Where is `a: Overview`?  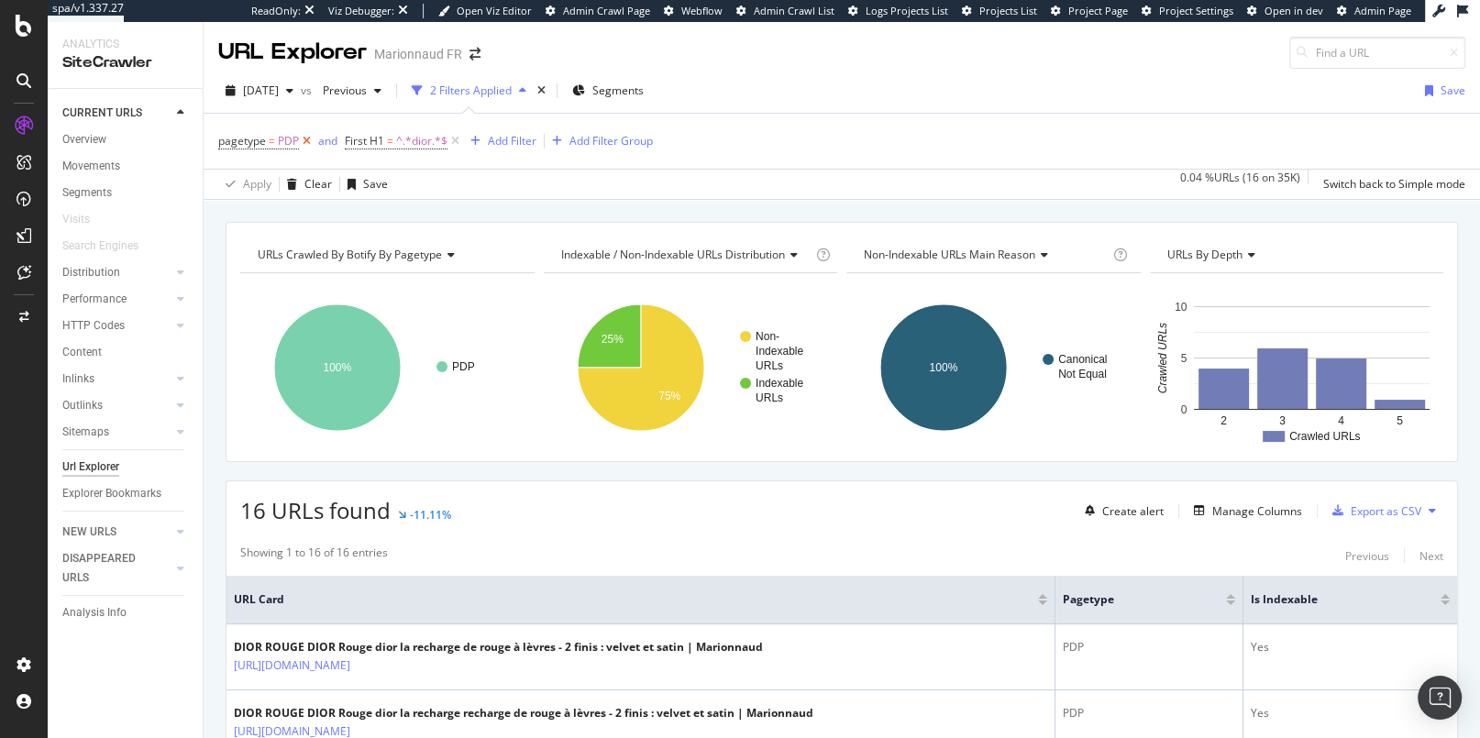
a: Overview is located at coordinates (126, 139).